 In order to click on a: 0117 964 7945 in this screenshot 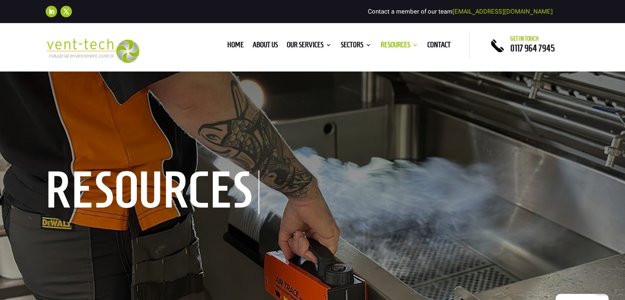, I will do `click(533, 48)`.